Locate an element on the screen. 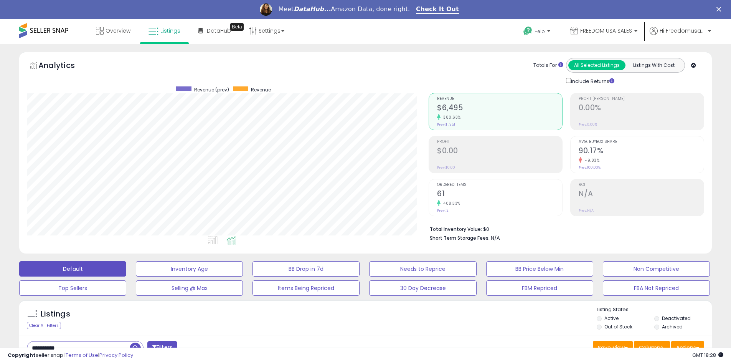 The width and height of the screenshot is (731, 363). button: Non Competitive is located at coordinates (656, 269).